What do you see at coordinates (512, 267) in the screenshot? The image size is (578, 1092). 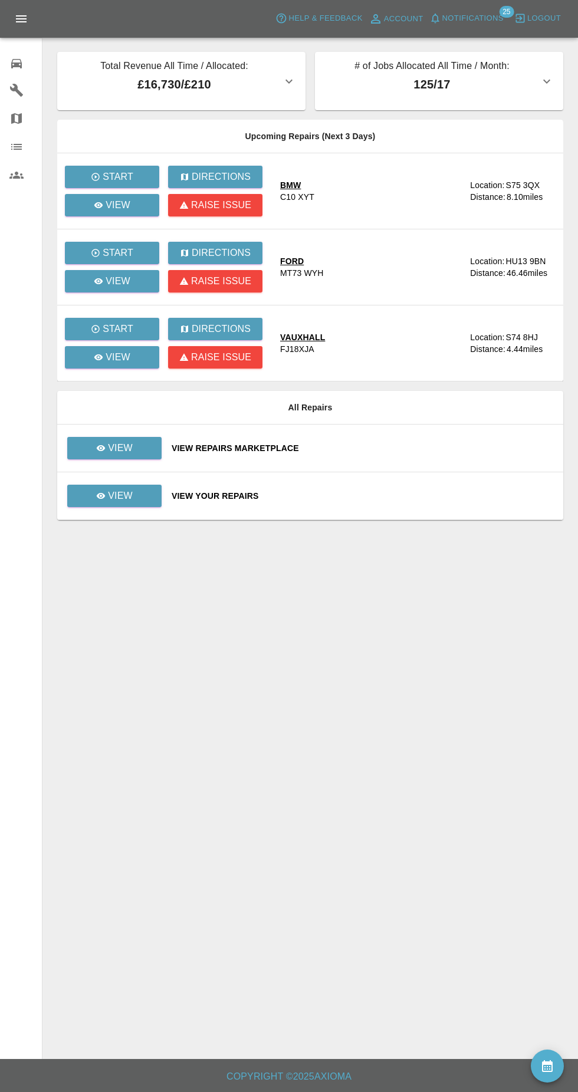 I see `a: Location:HU13 9BNDistance:46.46miles` at bounding box center [512, 267].